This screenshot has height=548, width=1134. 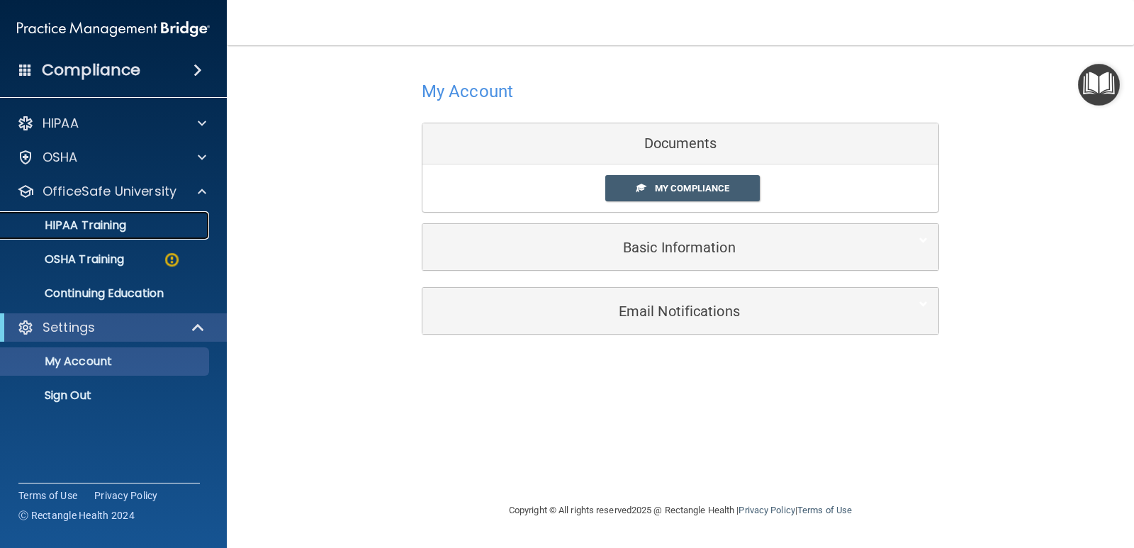 What do you see at coordinates (659, 311) in the screenshot?
I see `h5: Email Notifications` at bounding box center [659, 311].